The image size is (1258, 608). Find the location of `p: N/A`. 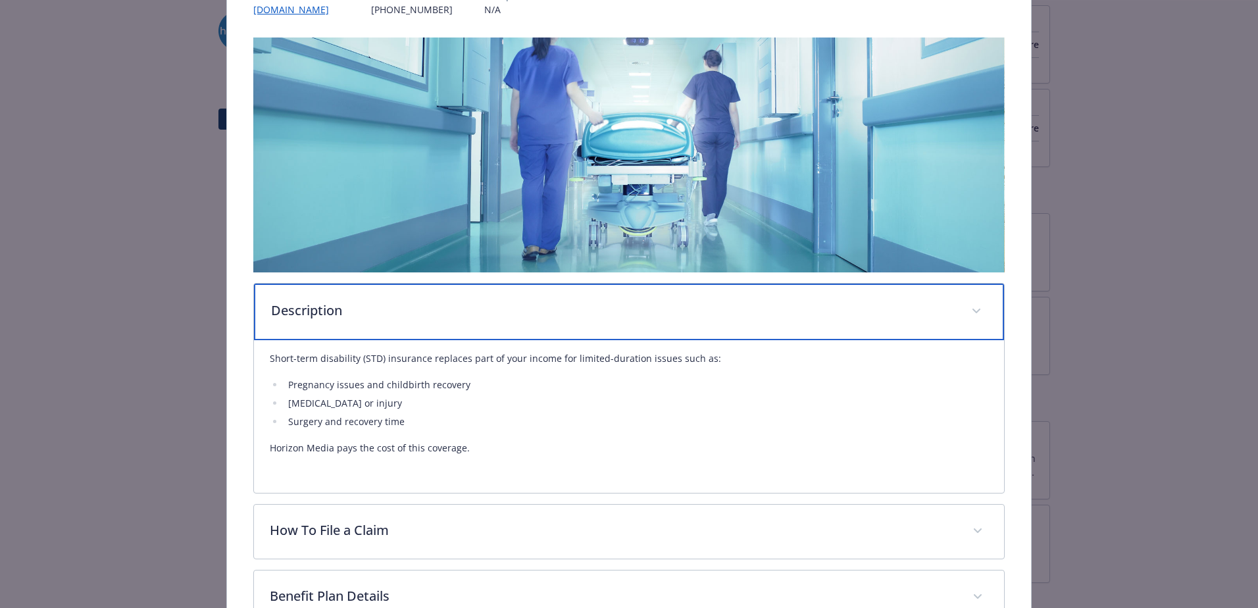

p: N/A is located at coordinates (517, 9).